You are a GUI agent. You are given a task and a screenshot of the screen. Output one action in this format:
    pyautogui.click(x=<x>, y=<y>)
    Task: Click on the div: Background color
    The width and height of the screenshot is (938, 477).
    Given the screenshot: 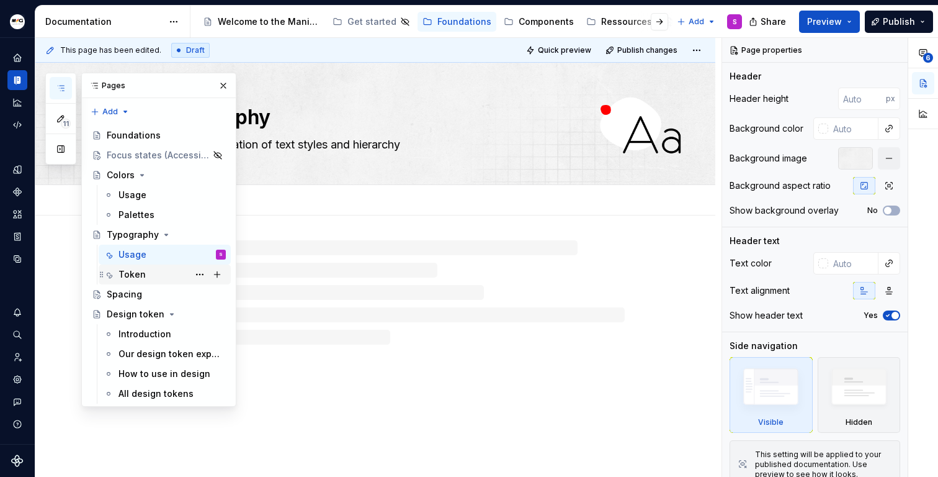 What is the action you would take?
    pyautogui.click(x=766, y=128)
    